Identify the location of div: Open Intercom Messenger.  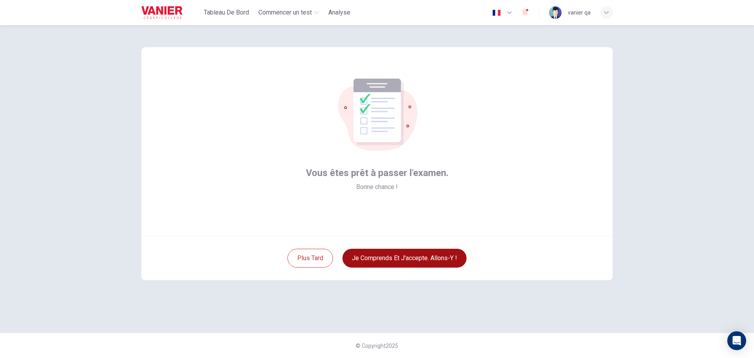
(737, 341).